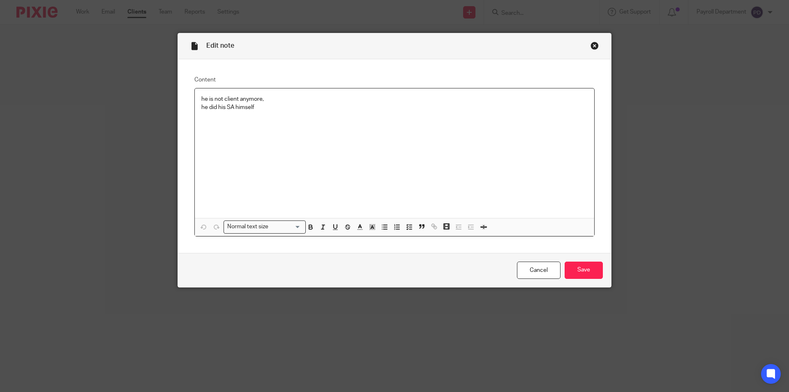  I want to click on input: Save, so click(583, 270).